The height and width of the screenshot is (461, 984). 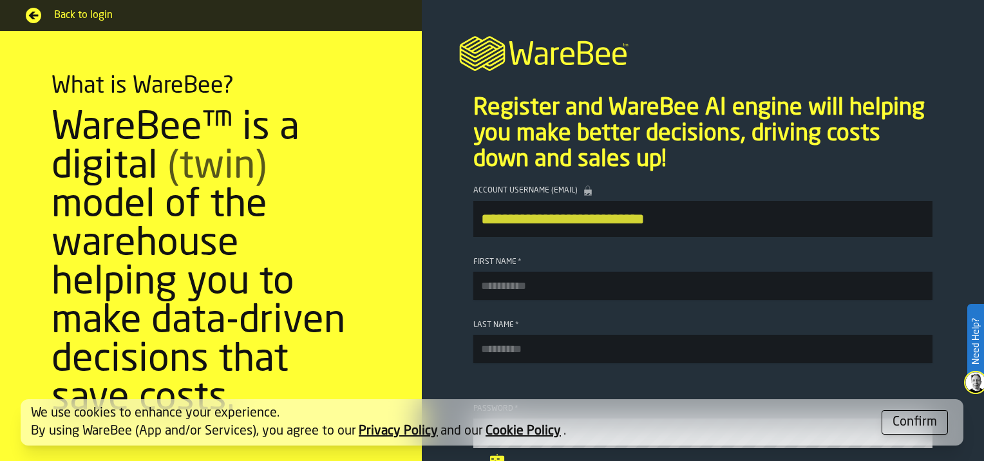 What do you see at coordinates (703, 286) in the screenshot?
I see `input: button-toolbar-First Name` at bounding box center [703, 286].